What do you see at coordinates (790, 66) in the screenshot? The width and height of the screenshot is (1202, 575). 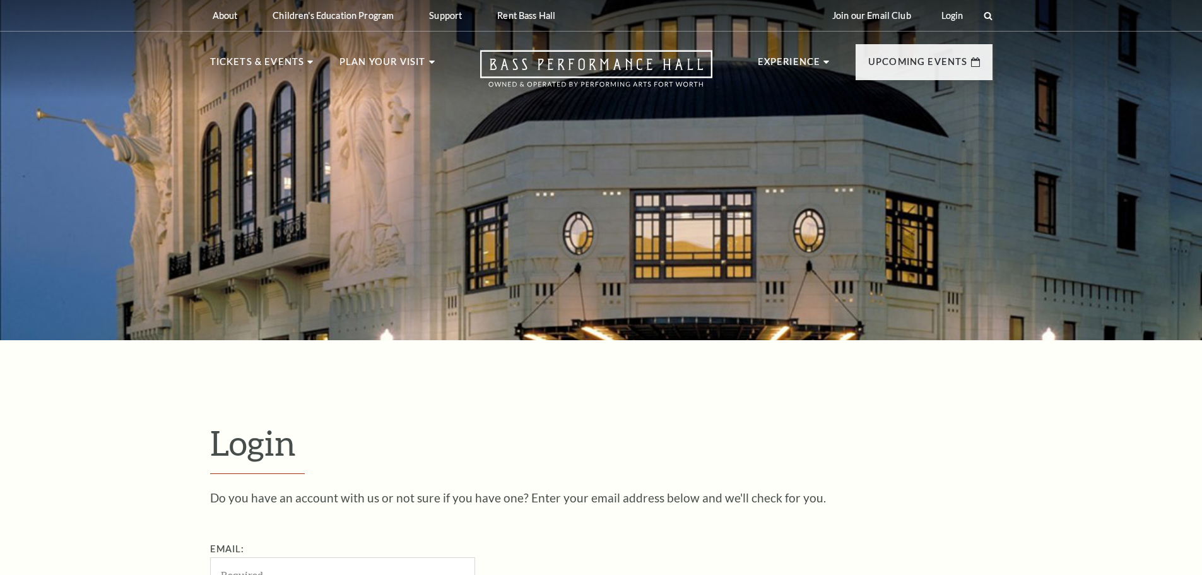 I see `p: Experience` at bounding box center [790, 66].